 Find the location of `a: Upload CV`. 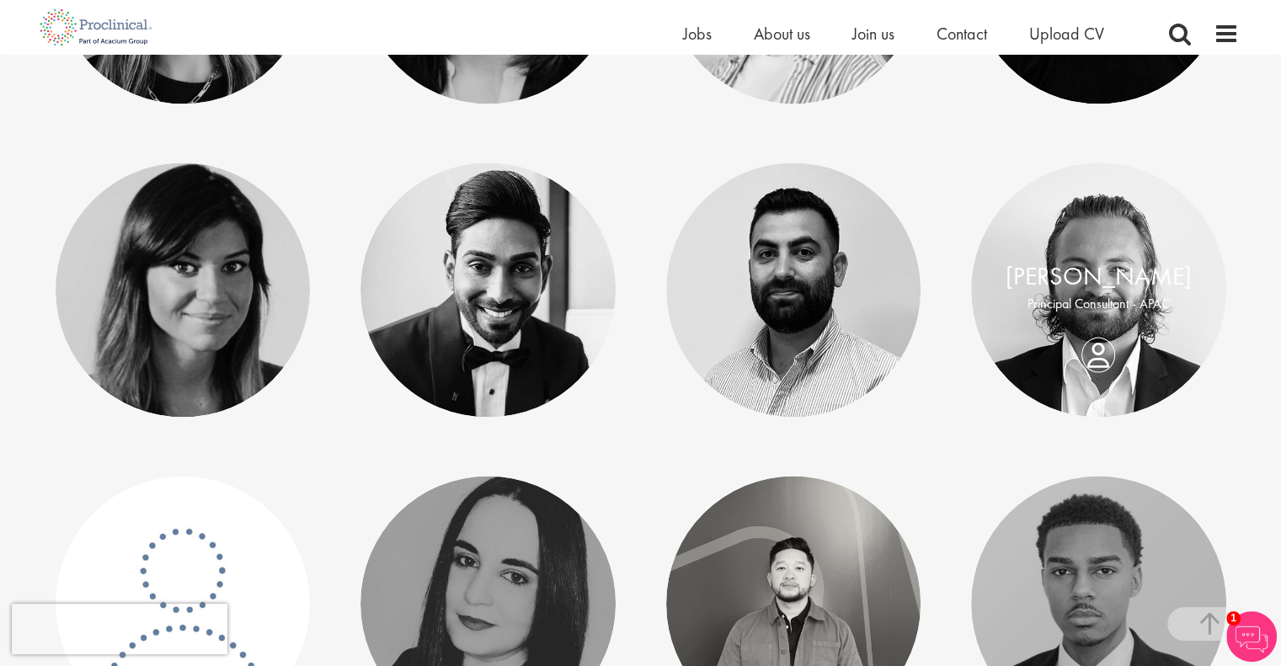

a: Upload CV is located at coordinates (1067, 34).